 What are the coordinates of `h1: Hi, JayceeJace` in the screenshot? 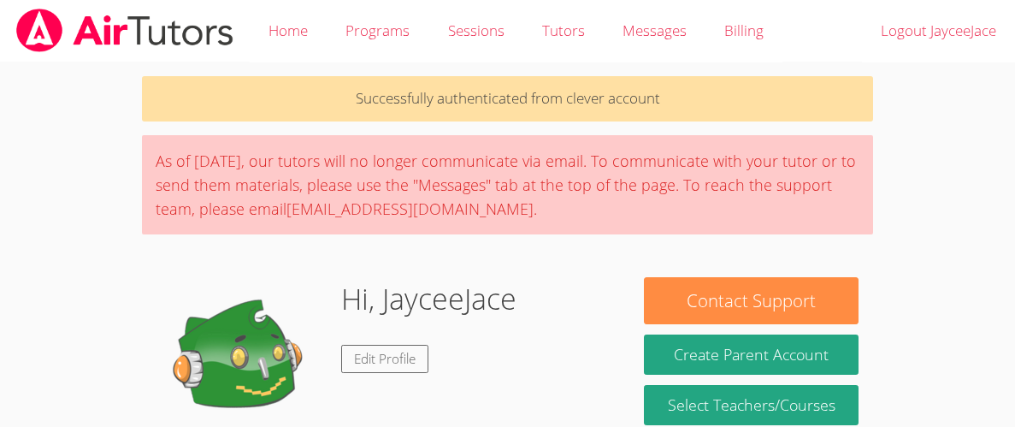 It's located at (428, 298).